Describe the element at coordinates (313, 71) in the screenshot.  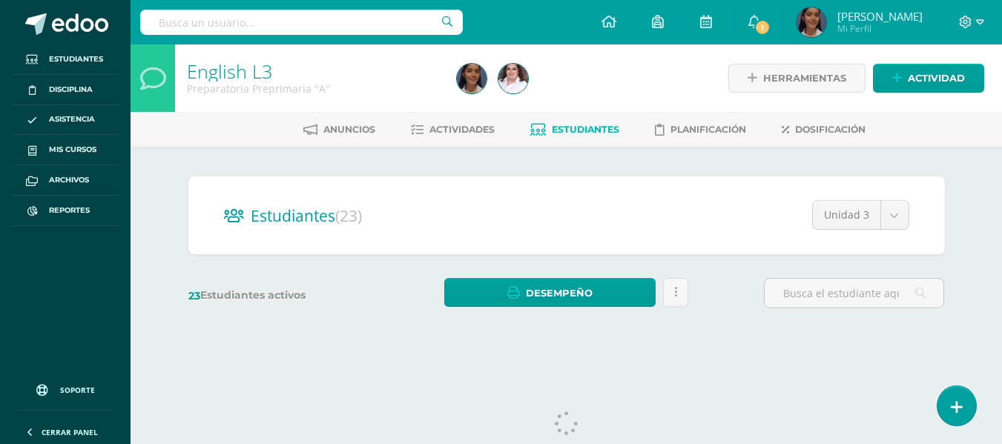
I see `h1: English L3` at that location.